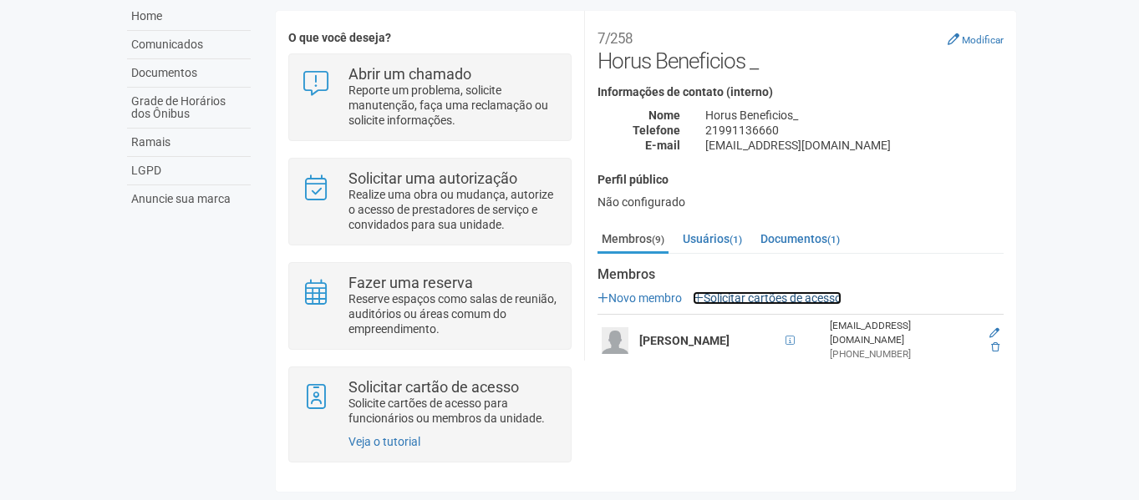 This screenshot has width=1139, height=500. Describe the element at coordinates (409, 74) in the screenshot. I see `strong: Abrir um chamado` at that location.